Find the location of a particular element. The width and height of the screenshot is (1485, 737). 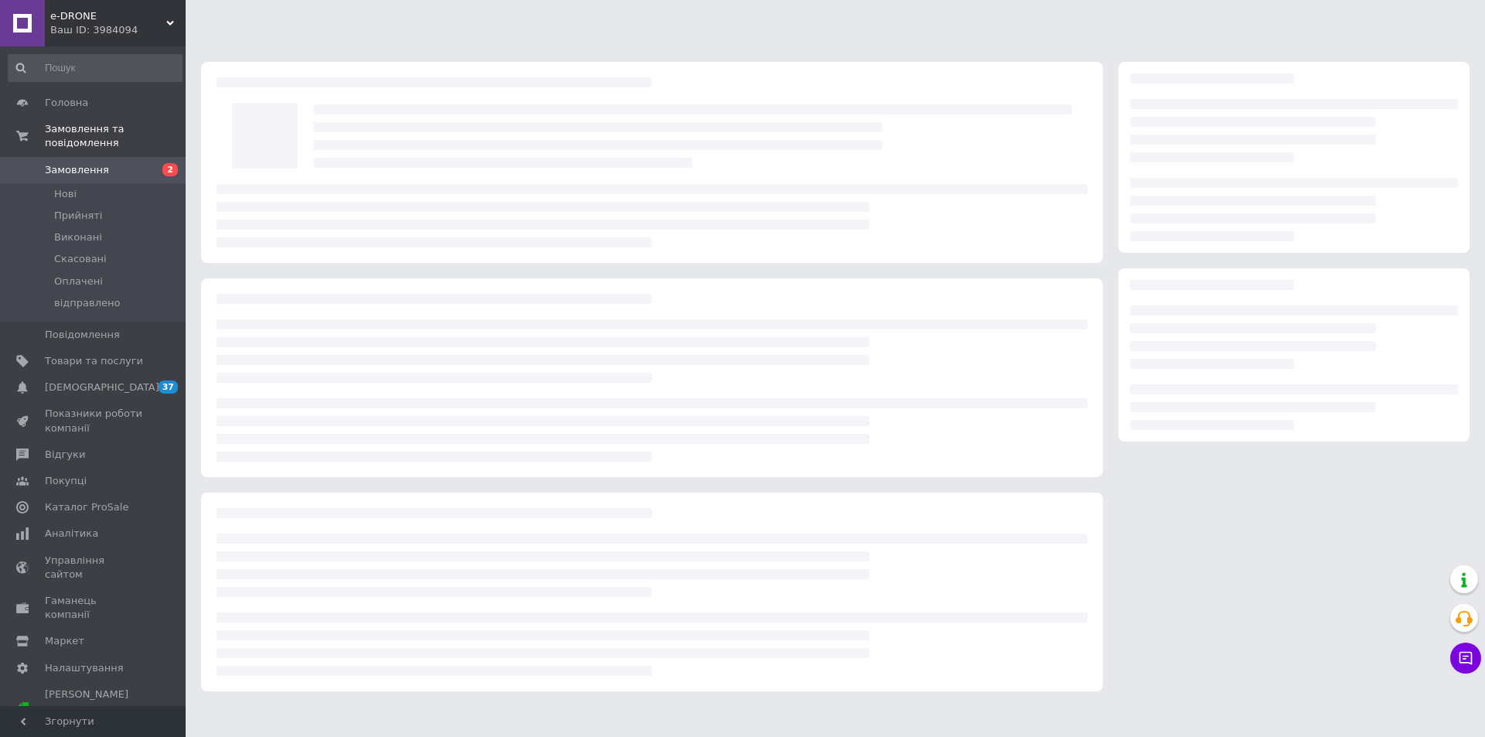

span: Скасовані is located at coordinates (80, 259).